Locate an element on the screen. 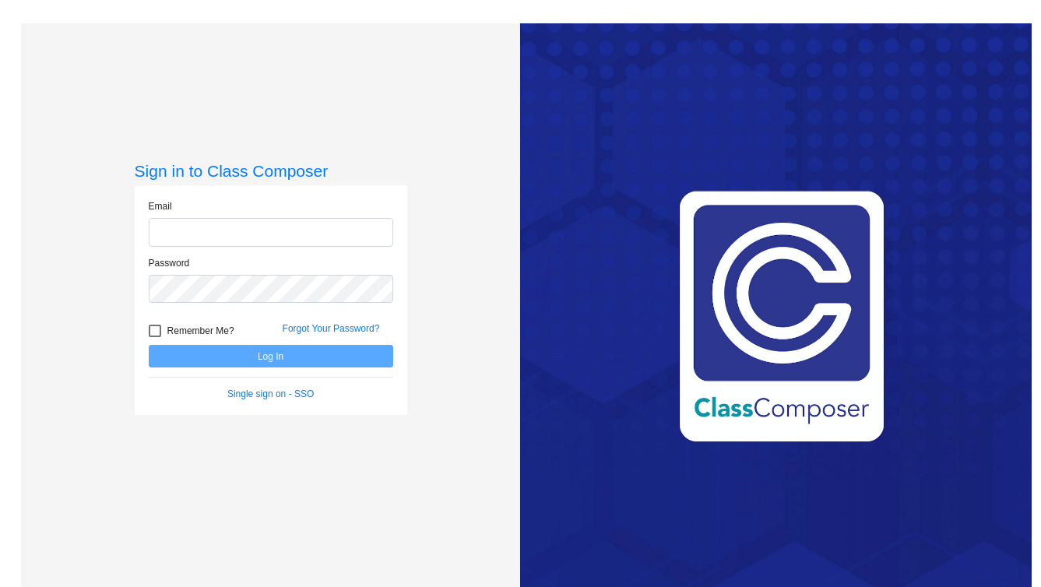  label: Password is located at coordinates (169, 263).